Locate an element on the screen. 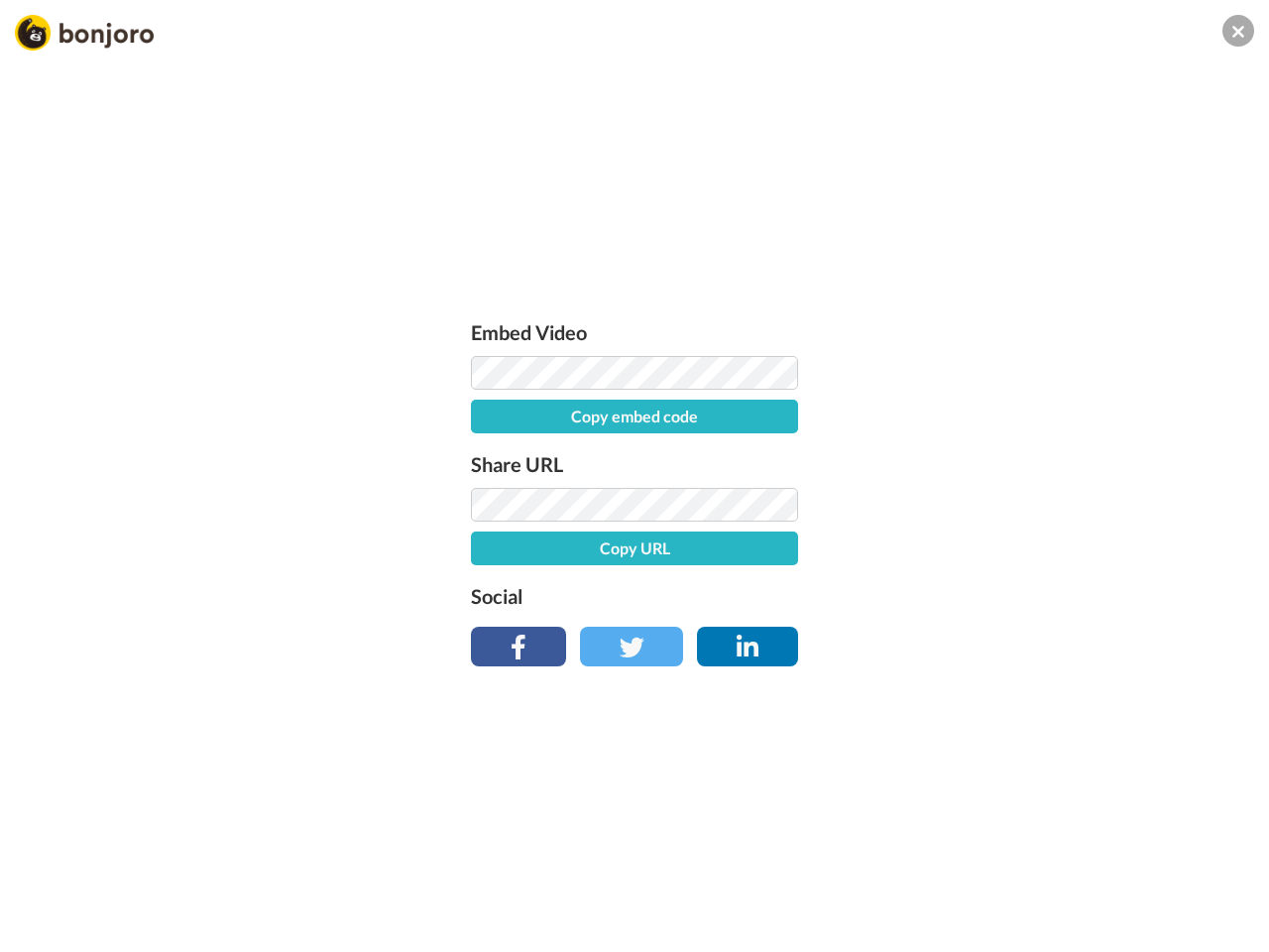 This screenshot has height=952, width=1269. button: Copy URL is located at coordinates (635, 549).